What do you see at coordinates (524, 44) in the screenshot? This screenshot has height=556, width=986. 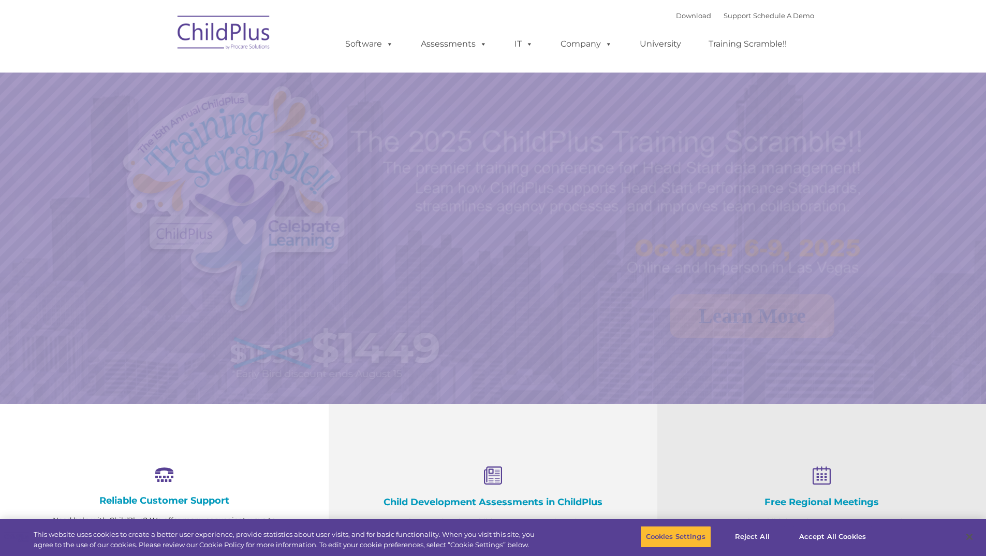 I see `a: IT` at bounding box center [524, 44].